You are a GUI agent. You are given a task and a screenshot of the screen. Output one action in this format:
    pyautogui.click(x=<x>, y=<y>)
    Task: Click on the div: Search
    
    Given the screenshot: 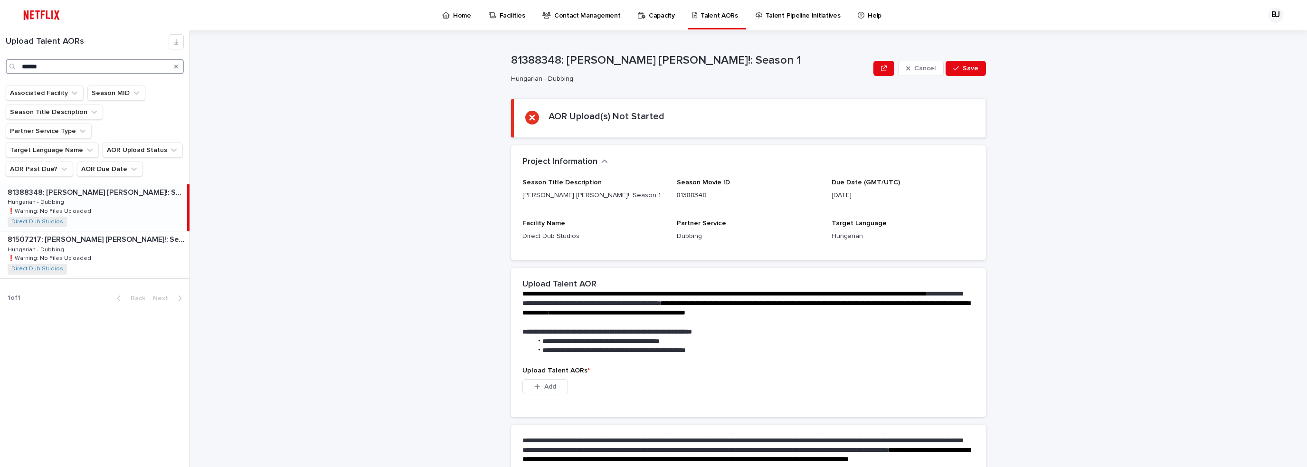 What is the action you would take?
    pyautogui.click(x=95, y=67)
    